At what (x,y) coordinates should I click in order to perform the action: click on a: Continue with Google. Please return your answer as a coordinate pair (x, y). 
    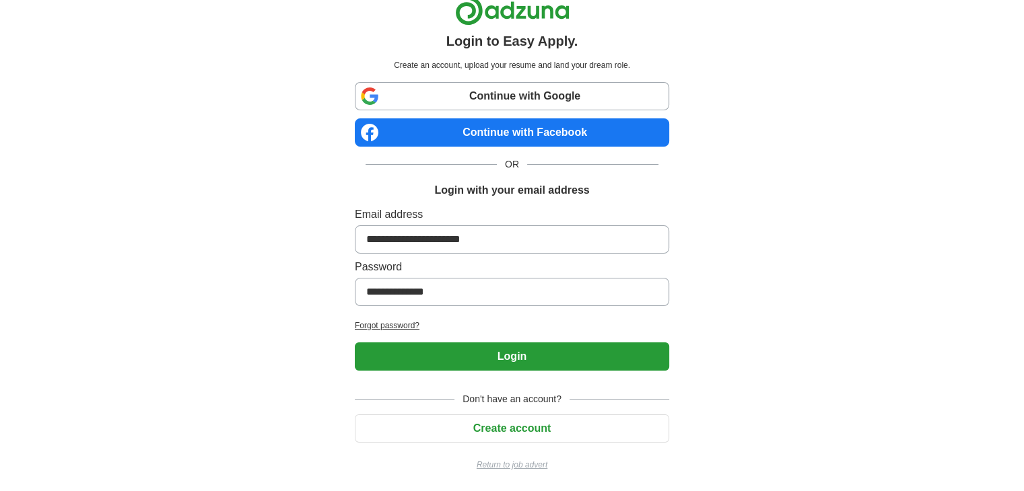
    Looking at the image, I should click on (512, 96).